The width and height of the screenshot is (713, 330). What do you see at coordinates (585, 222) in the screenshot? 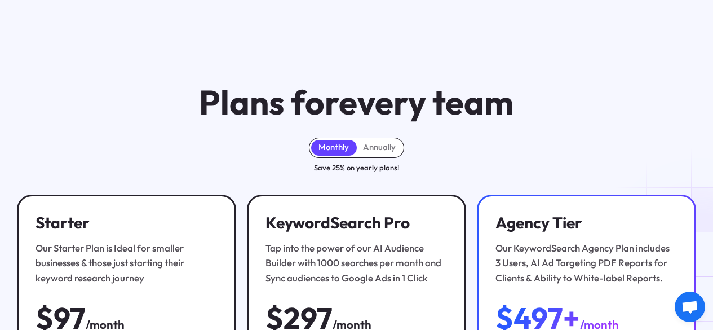
I see `h3: Agency Tier` at bounding box center [585, 222].